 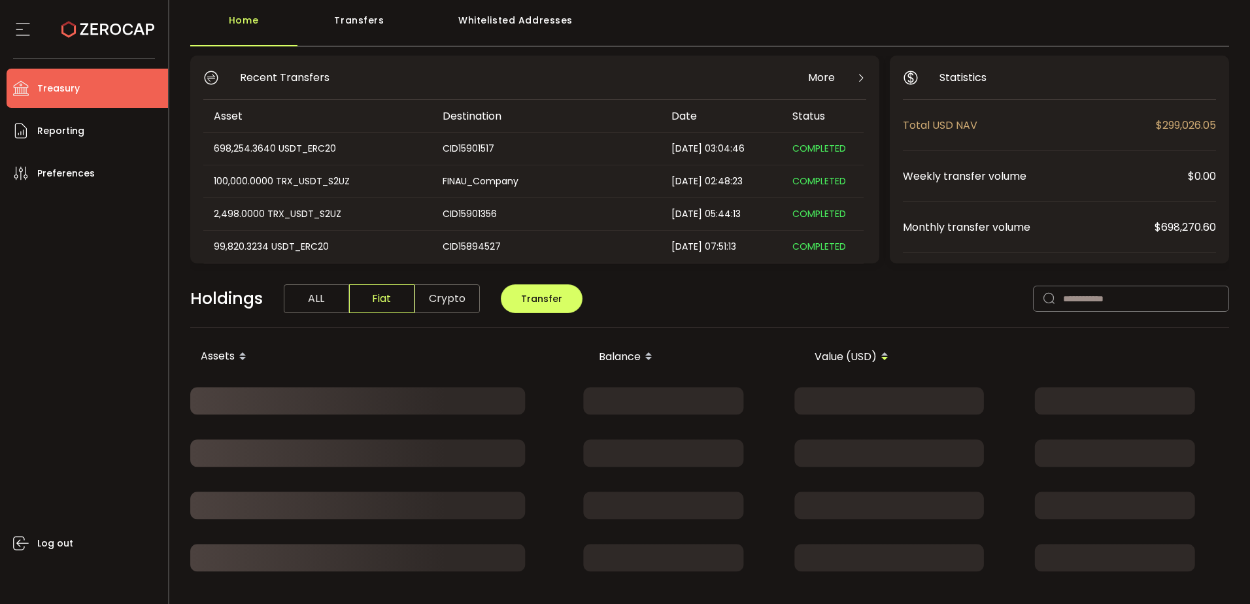 I want to click on div: CID15901356, so click(x=546, y=214).